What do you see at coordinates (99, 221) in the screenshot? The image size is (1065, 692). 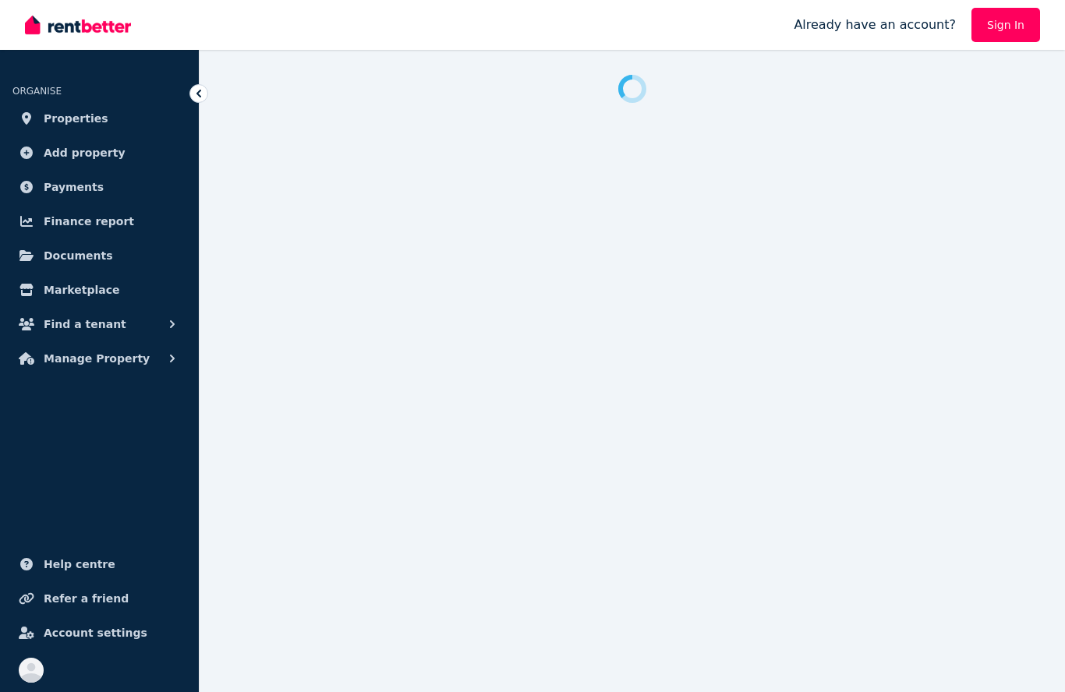 I see `a: Finance report` at bounding box center [99, 221].